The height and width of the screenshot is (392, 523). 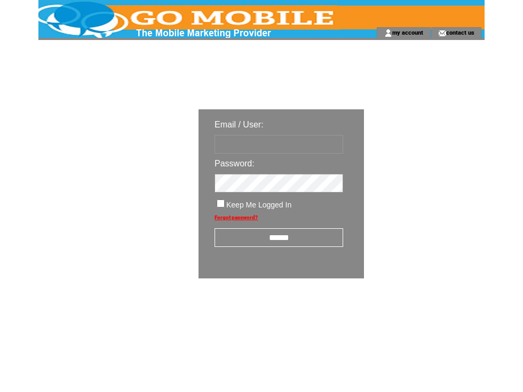 What do you see at coordinates (460, 32) in the screenshot?
I see `a: contact us` at bounding box center [460, 32].